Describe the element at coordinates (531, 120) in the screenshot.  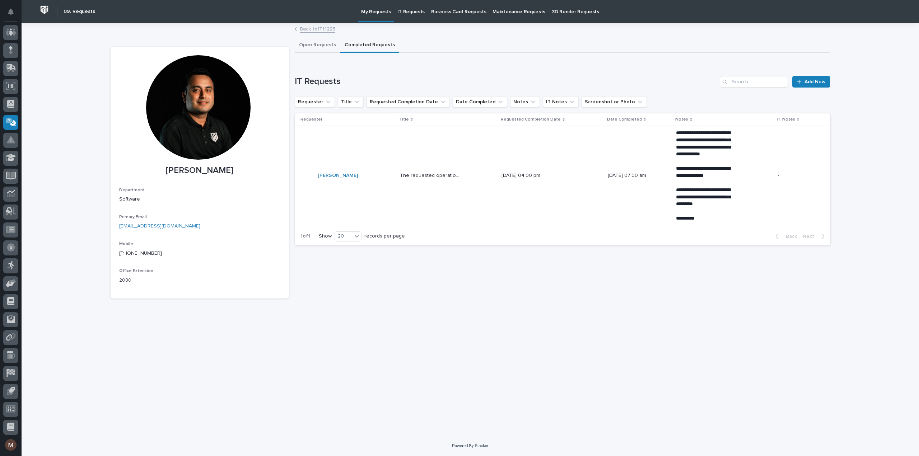
I see `p: Requested Completion Date` at that location.